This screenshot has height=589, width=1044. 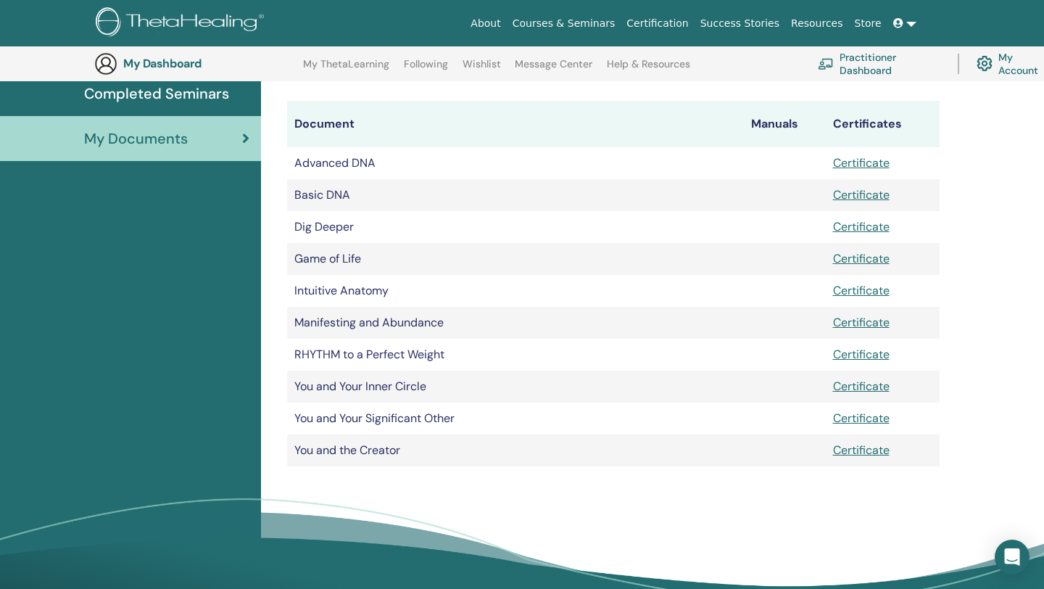 What do you see at coordinates (516, 291) in the screenshot?
I see `td: Intuitive Anatomy` at bounding box center [516, 291].